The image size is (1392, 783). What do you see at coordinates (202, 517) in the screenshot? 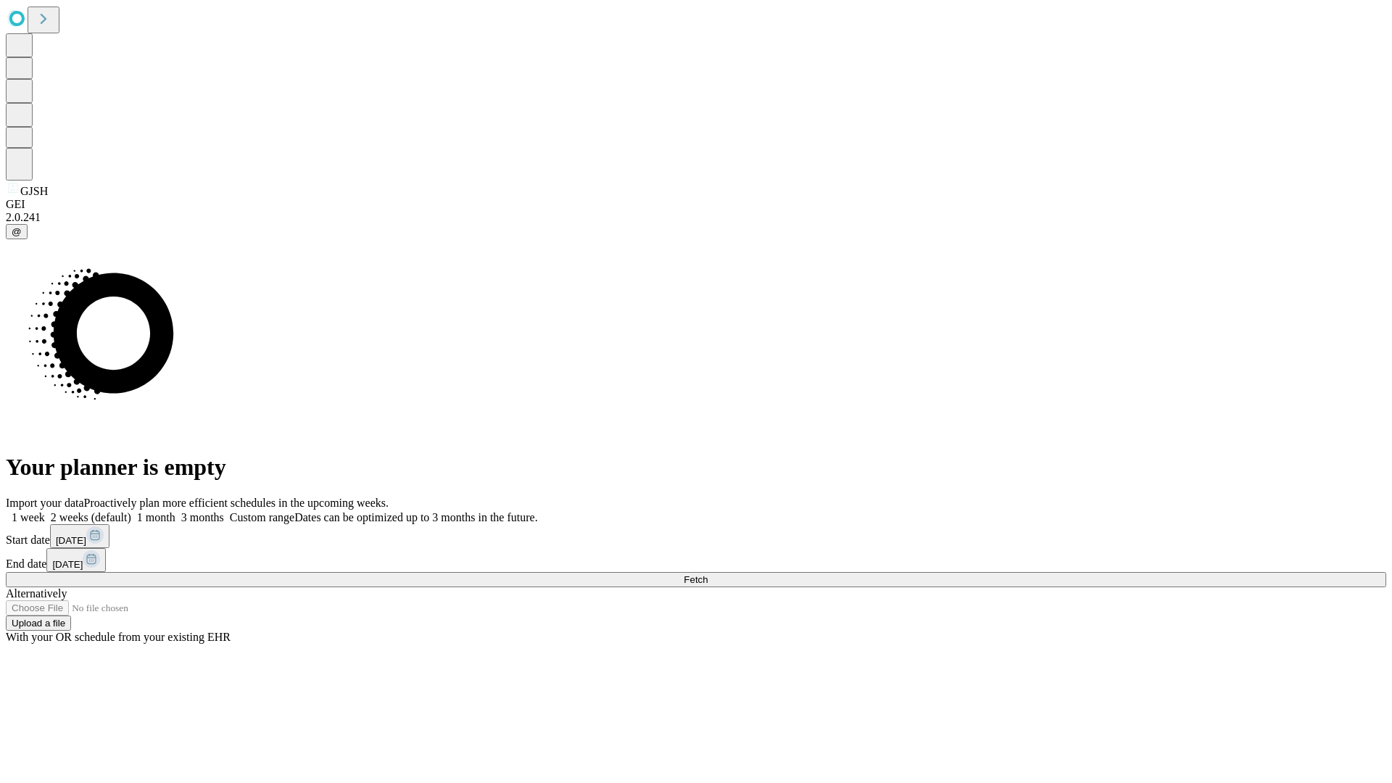
I see `span: 3 months` at bounding box center [202, 517].